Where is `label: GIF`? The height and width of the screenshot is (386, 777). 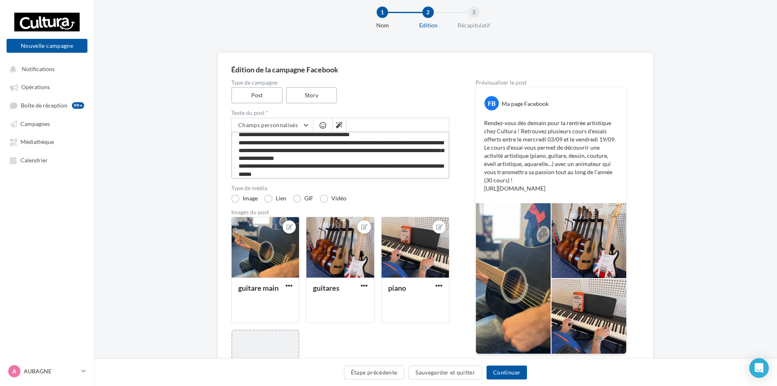
label: GIF is located at coordinates (303, 199).